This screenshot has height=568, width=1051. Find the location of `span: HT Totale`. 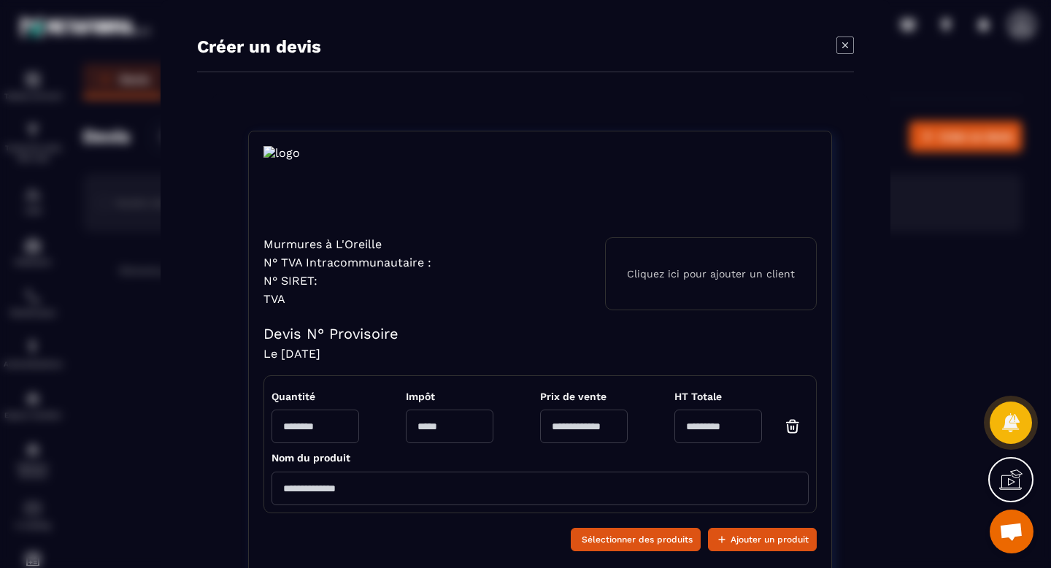

span: HT Totale is located at coordinates (742, 396).